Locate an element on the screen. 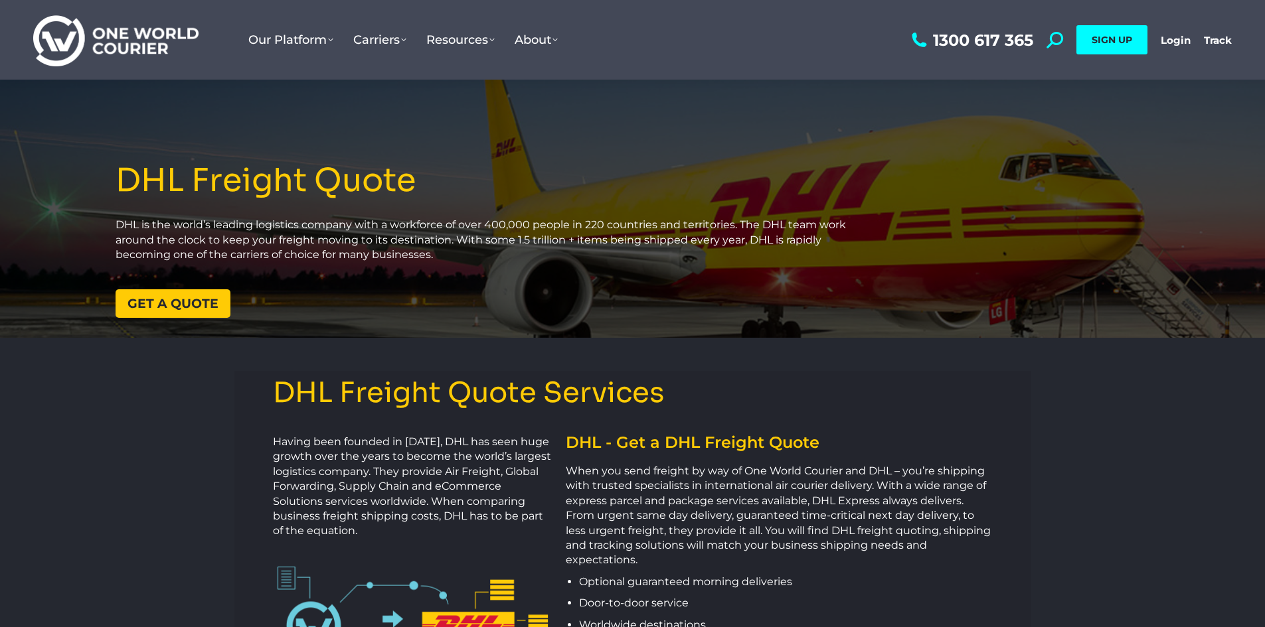 This screenshot has height=627, width=1265. a: 1300 617 365 is located at coordinates (971, 40).